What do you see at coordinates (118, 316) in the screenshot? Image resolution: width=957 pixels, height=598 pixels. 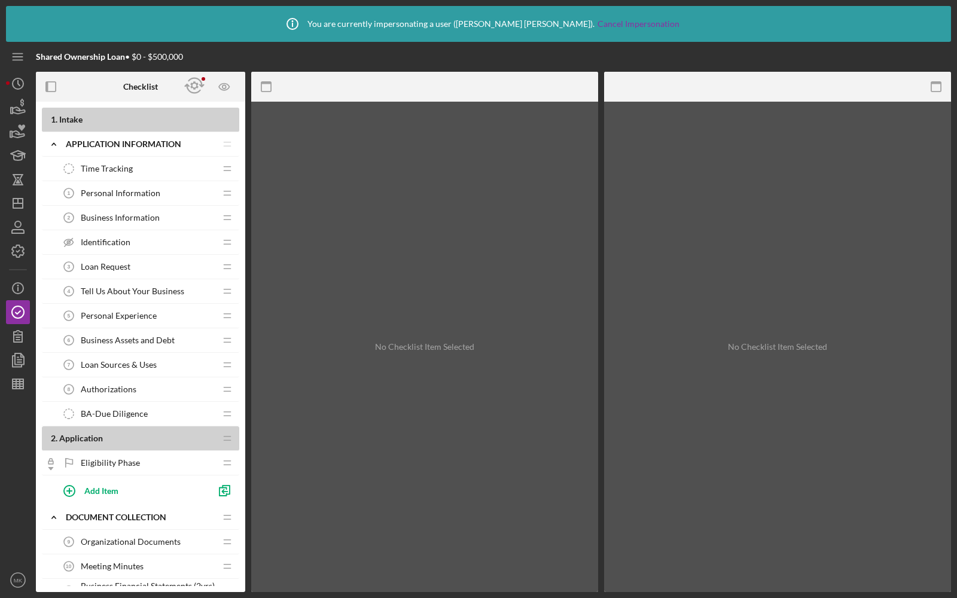 I see `span: Personal Experience` at bounding box center [118, 316].